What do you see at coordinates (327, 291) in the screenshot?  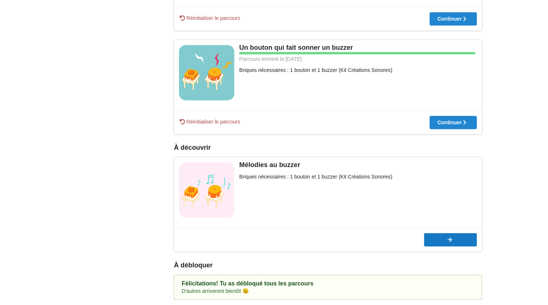 I see `div: D'autres arriveront bientôt 😉` at bounding box center [327, 291].